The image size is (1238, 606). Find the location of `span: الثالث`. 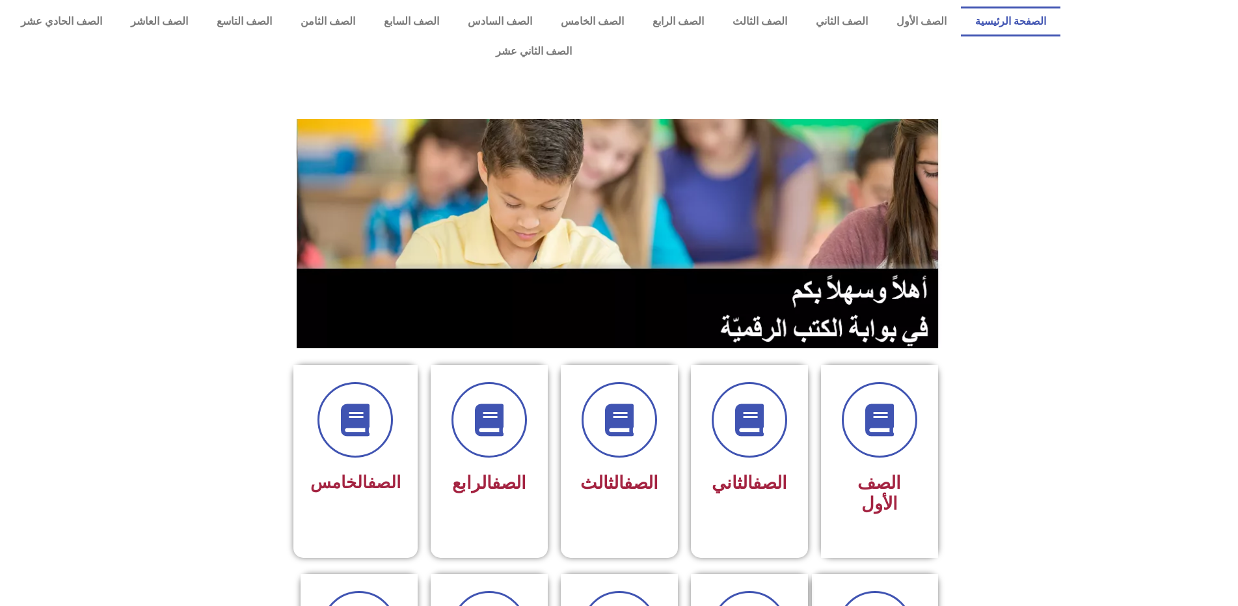

span: الثالث is located at coordinates (619, 483).